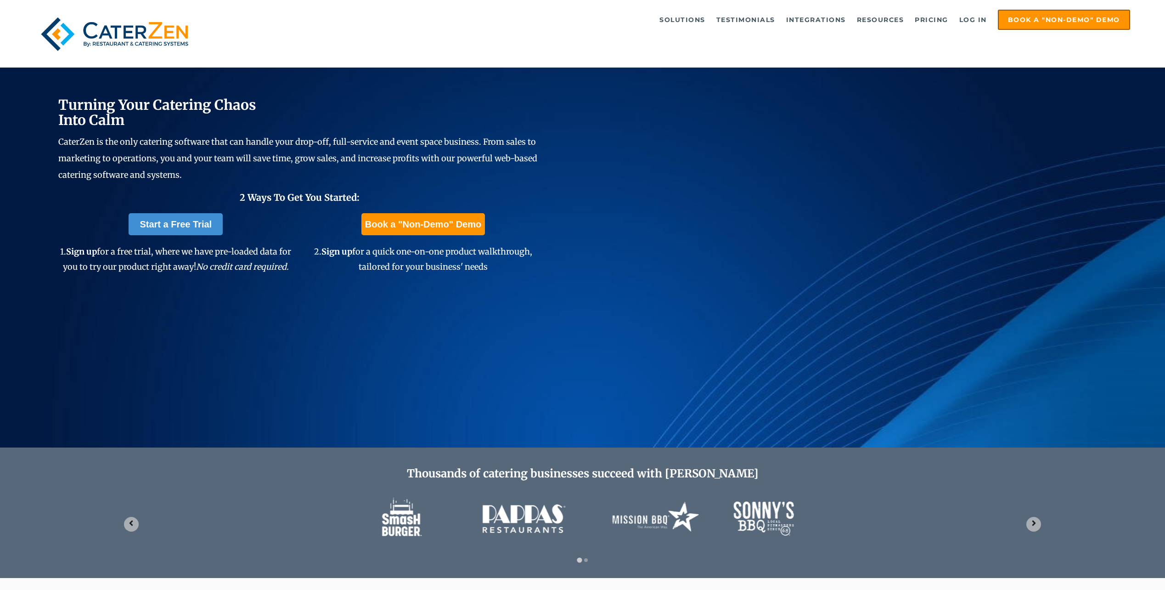  I want to click on span: 1. for a free trial, where we have pre-loaded data for you to try our product right away!, so click(175, 259).